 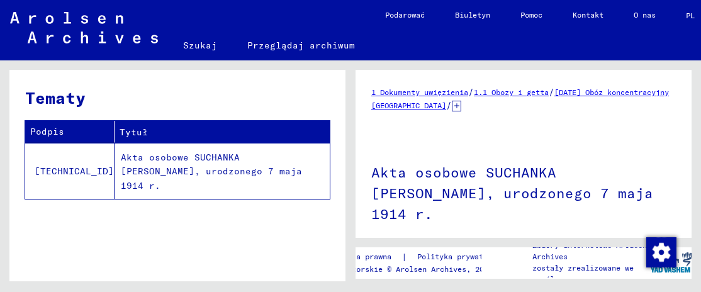 I want to click on font: Podpis, so click(x=47, y=132).